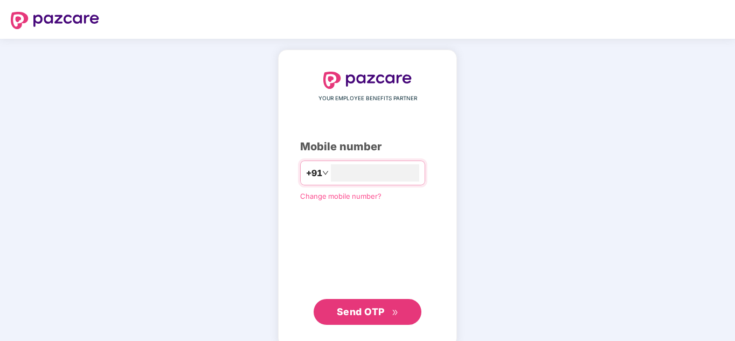  Describe the element at coordinates (368, 99) in the screenshot. I see `span: YOUR EMPLOYEE BENEFITS PARTNER` at that location.